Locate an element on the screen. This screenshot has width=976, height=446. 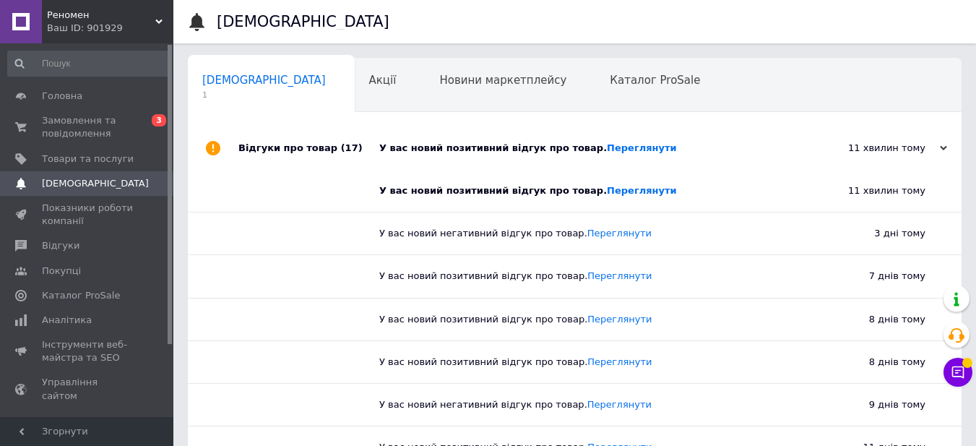
span: Товари та послуги is located at coordinates (87, 159).